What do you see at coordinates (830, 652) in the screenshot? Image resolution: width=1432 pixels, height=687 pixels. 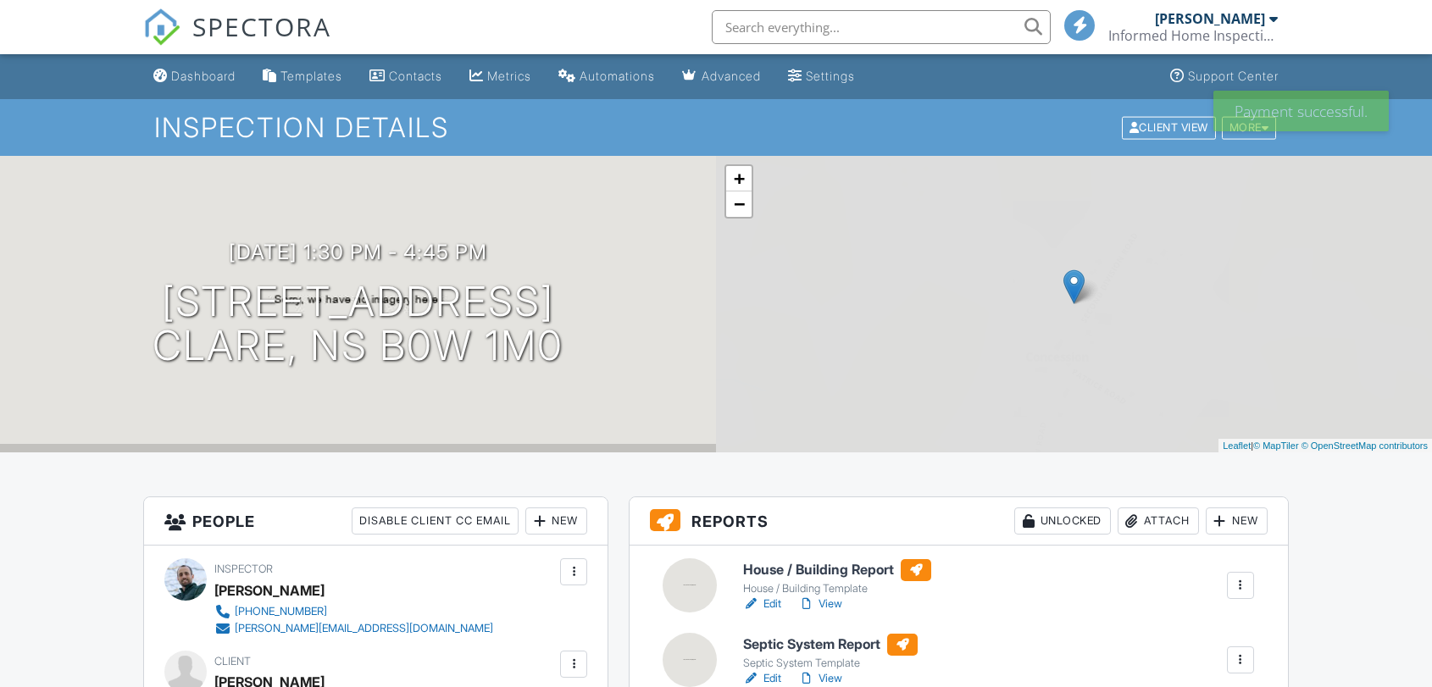 I see `a: Septic System Report Septic System Template` at bounding box center [830, 652].